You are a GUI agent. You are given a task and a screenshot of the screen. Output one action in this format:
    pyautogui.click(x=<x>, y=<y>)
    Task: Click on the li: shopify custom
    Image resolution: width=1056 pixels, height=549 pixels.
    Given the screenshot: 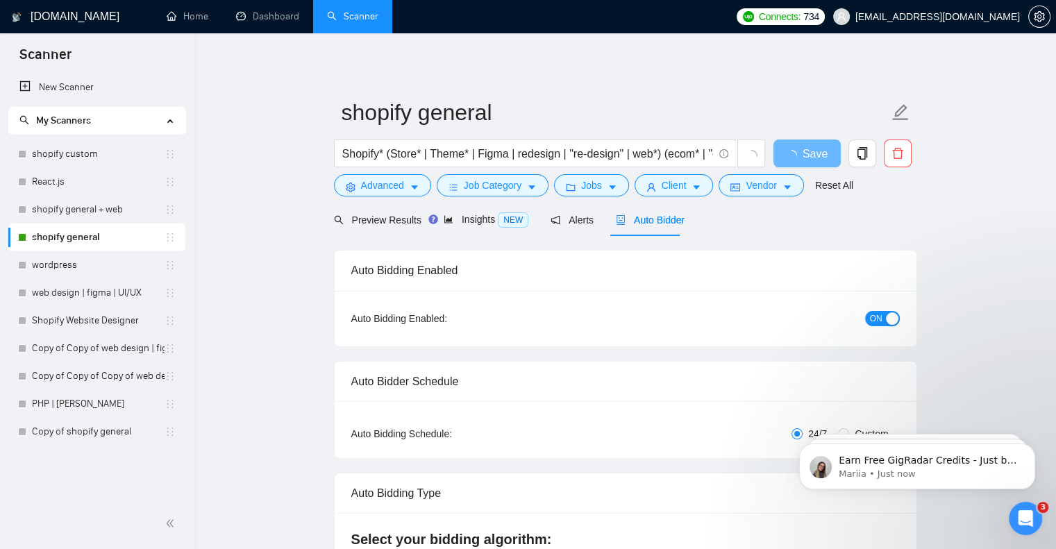 What is the action you would take?
    pyautogui.click(x=97, y=154)
    